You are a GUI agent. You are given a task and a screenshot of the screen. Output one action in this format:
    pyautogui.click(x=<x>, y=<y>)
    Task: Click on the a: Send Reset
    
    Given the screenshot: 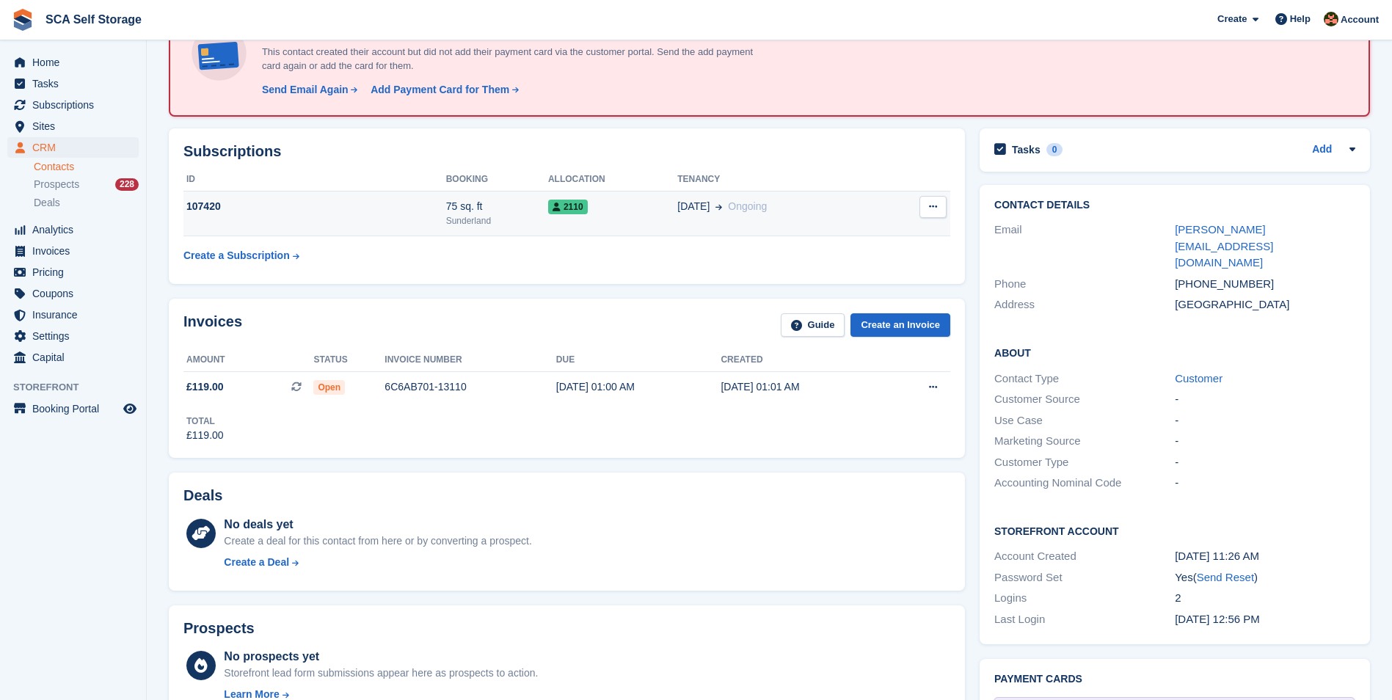 What is the action you would take?
    pyautogui.click(x=1226, y=577)
    